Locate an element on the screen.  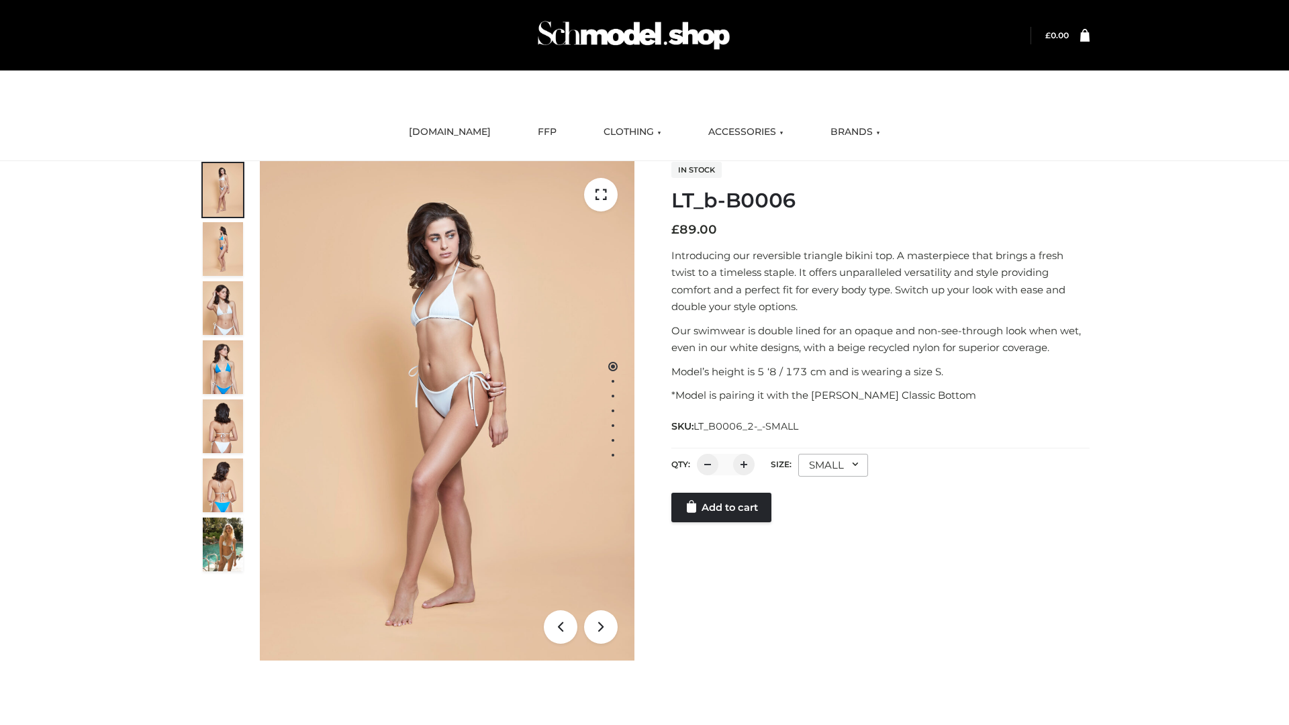
h1: LT_b-B0006 is located at coordinates (880, 201).